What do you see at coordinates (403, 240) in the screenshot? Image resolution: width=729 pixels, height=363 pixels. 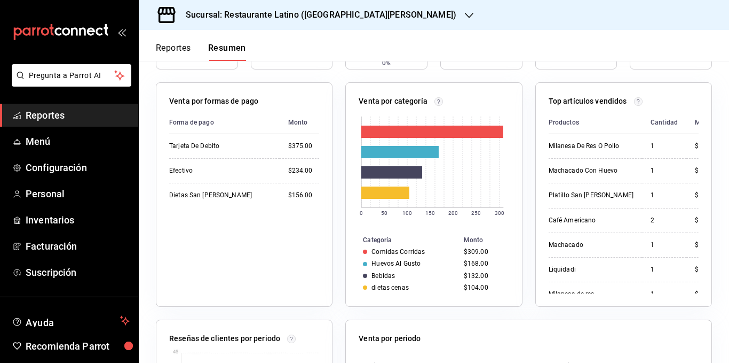 I see `th: Categoría` at bounding box center [403, 240].